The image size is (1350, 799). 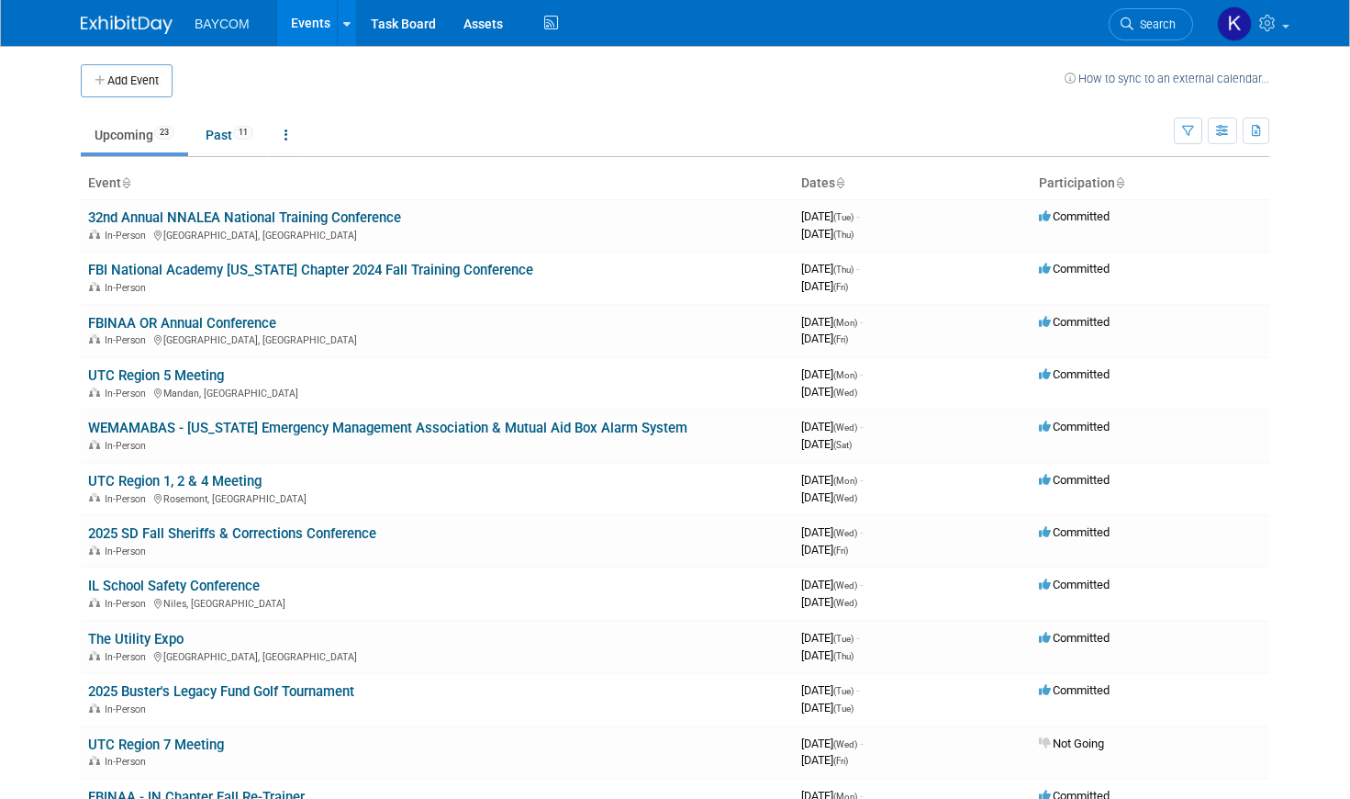 What do you see at coordinates (222, 24) in the screenshot?
I see `span: BAYCOM` at bounding box center [222, 24].